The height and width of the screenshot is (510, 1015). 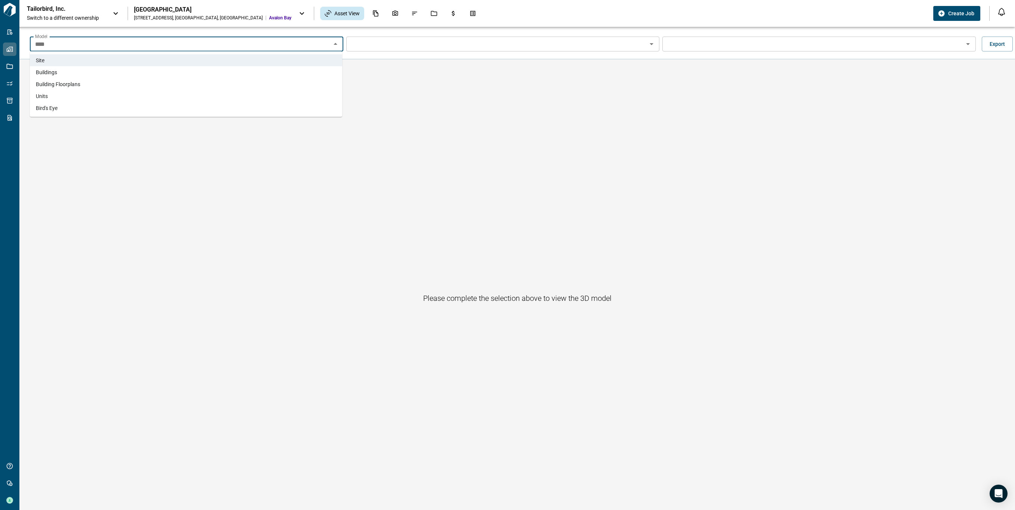 I want to click on span: Bird's Eye, so click(x=47, y=108).